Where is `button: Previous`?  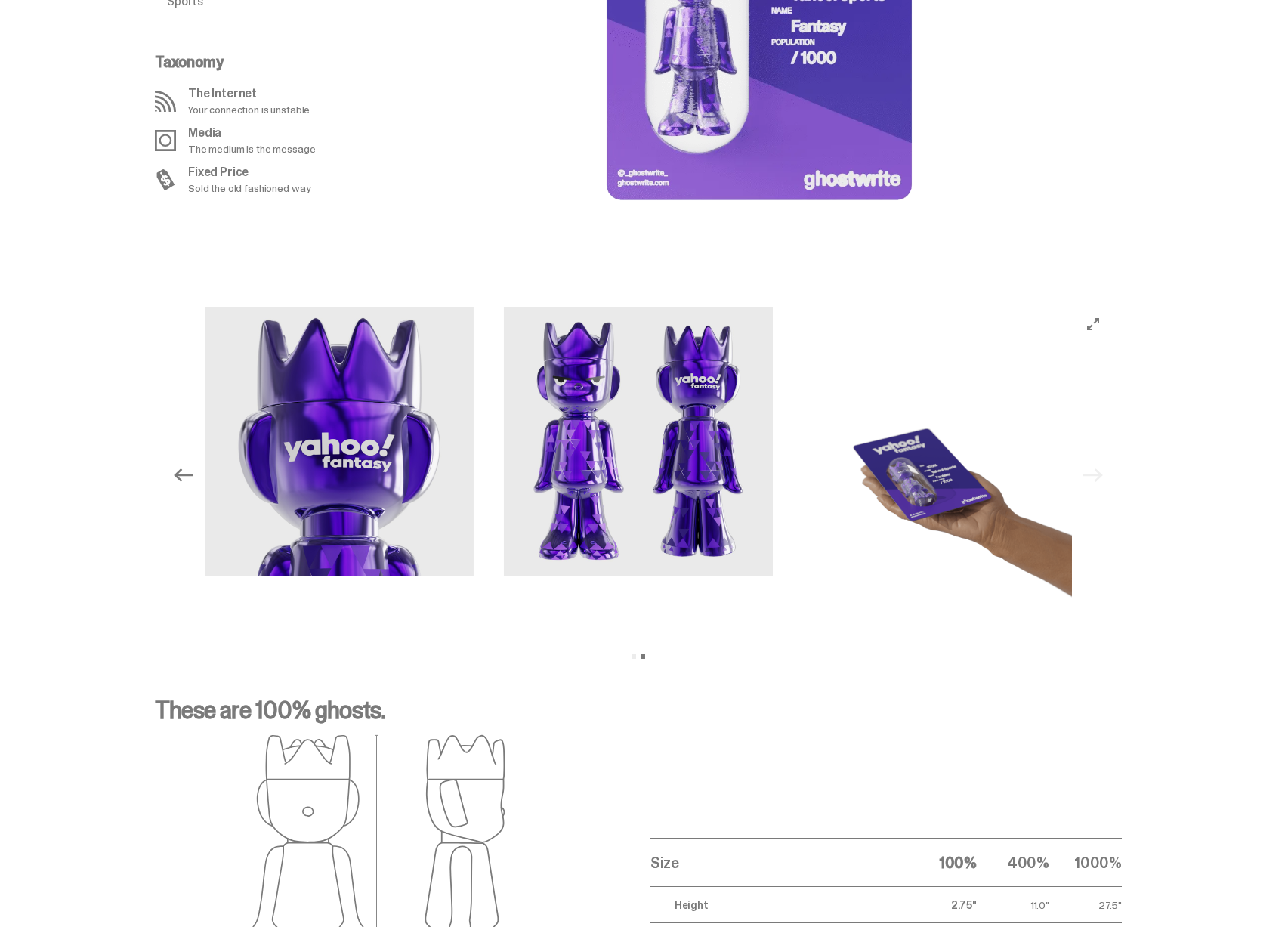
button: Previous is located at coordinates (184, 475).